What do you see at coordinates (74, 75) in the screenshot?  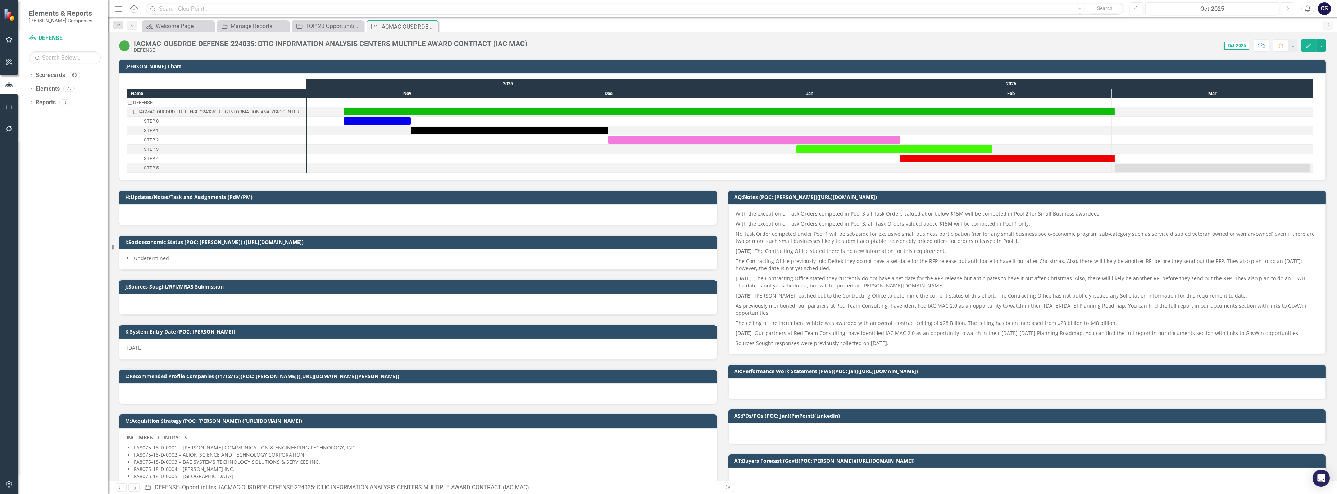 I see `div: 63` at bounding box center [74, 75].